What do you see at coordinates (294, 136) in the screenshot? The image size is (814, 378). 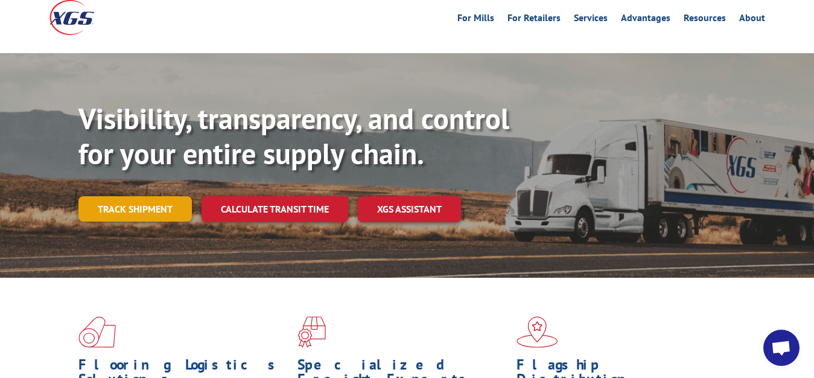 I see `b: Visibility, transparency, and control for your entire supply chain.` at bounding box center [294, 136].